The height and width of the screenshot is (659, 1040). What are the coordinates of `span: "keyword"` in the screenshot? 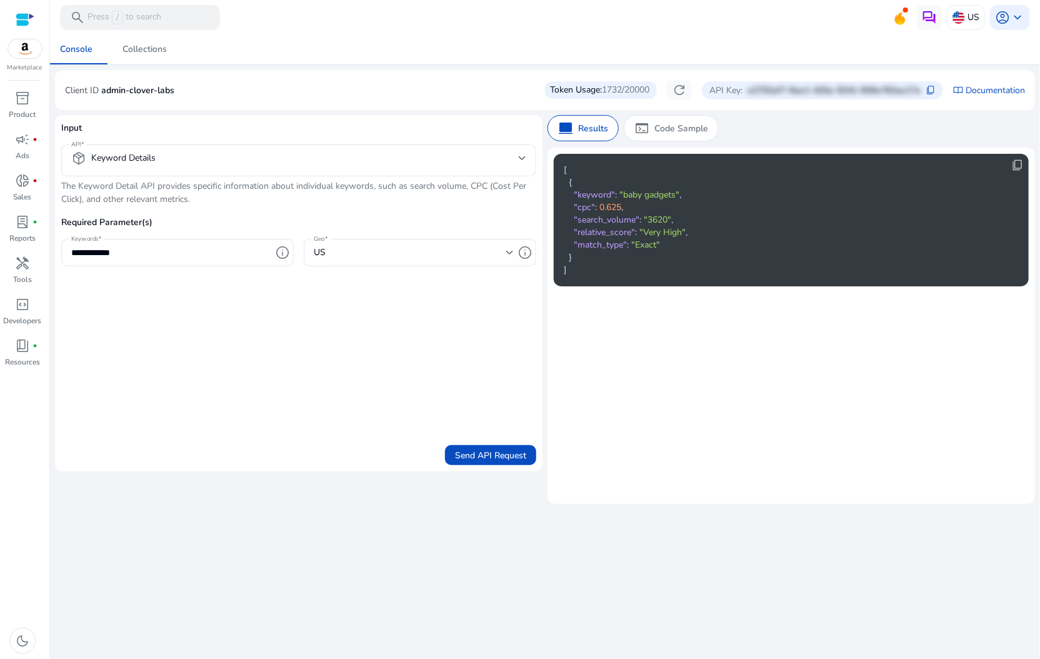 It's located at (594, 194).